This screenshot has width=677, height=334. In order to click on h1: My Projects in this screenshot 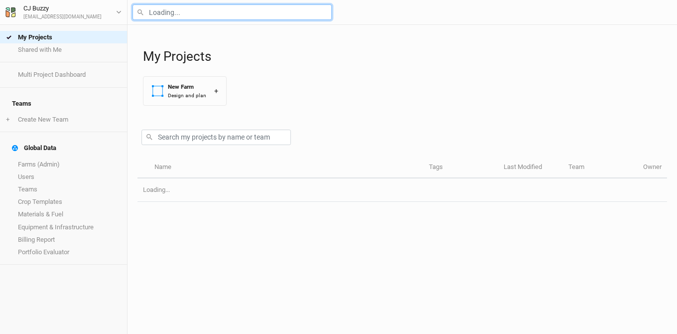, I will do `click(405, 56)`.